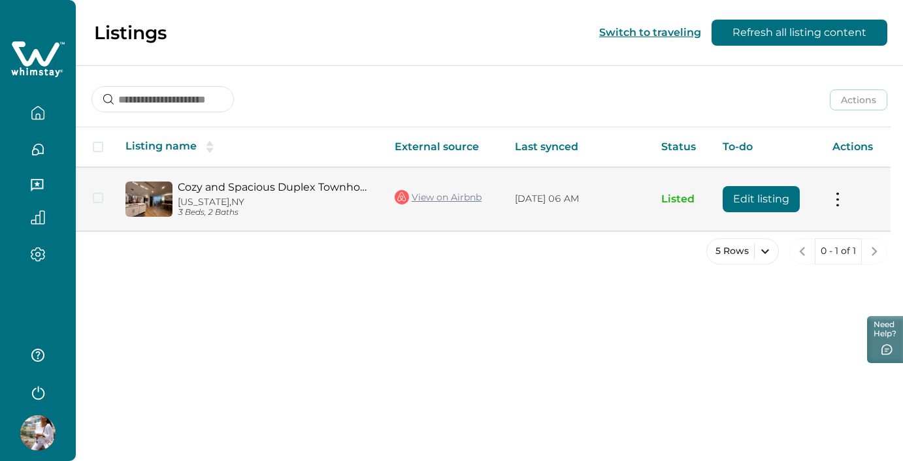 The image size is (903, 461). Describe the element at coordinates (838, 251) in the screenshot. I see `button: 0 - 1 of 1` at that location.